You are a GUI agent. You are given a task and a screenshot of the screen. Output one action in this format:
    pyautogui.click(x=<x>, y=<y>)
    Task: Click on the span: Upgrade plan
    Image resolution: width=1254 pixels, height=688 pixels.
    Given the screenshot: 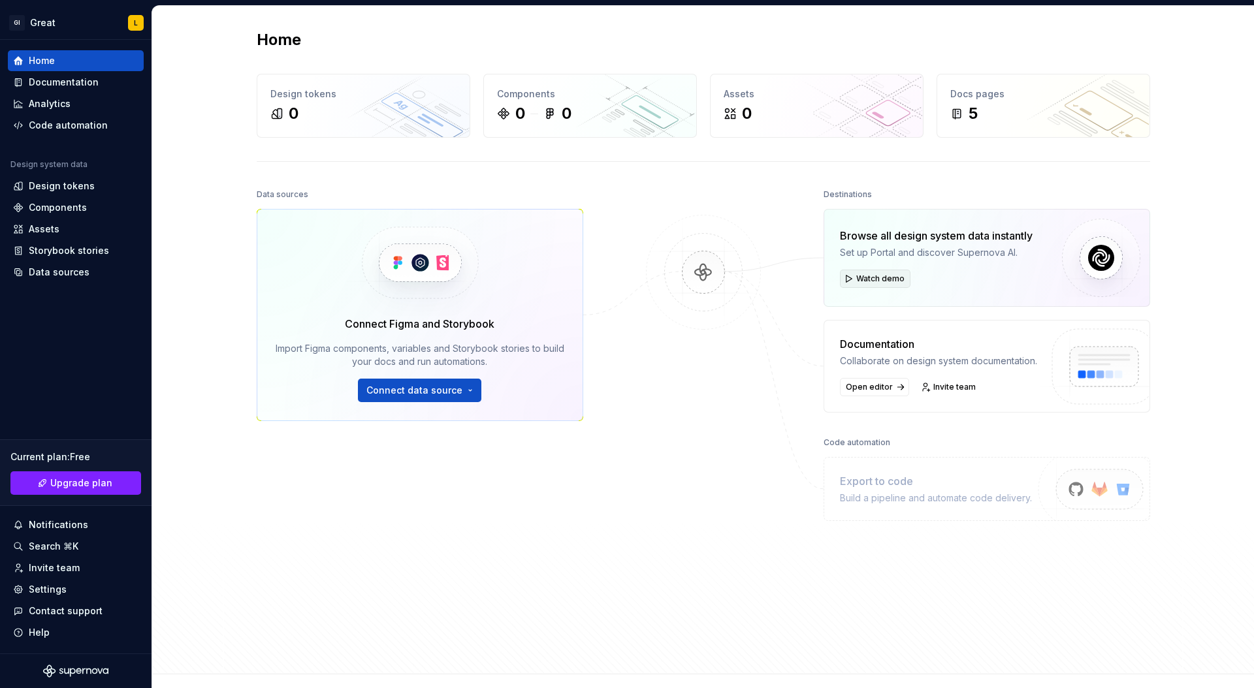 What is the action you would take?
    pyautogui.click(x=81, y=483)
    